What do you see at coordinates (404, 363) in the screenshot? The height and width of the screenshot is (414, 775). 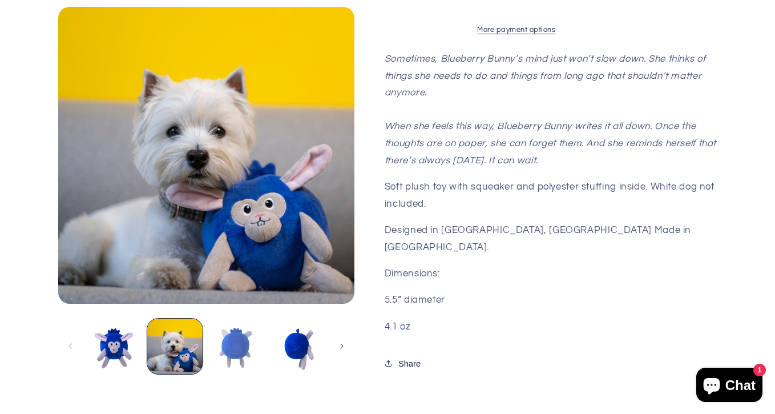 I see `button: Share` at bounding box center [404, 363].